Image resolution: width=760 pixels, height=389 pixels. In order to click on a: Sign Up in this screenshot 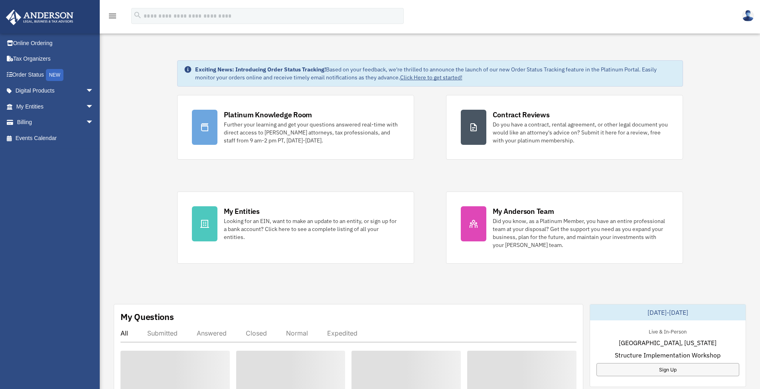, I will do `click(668, 370)`.